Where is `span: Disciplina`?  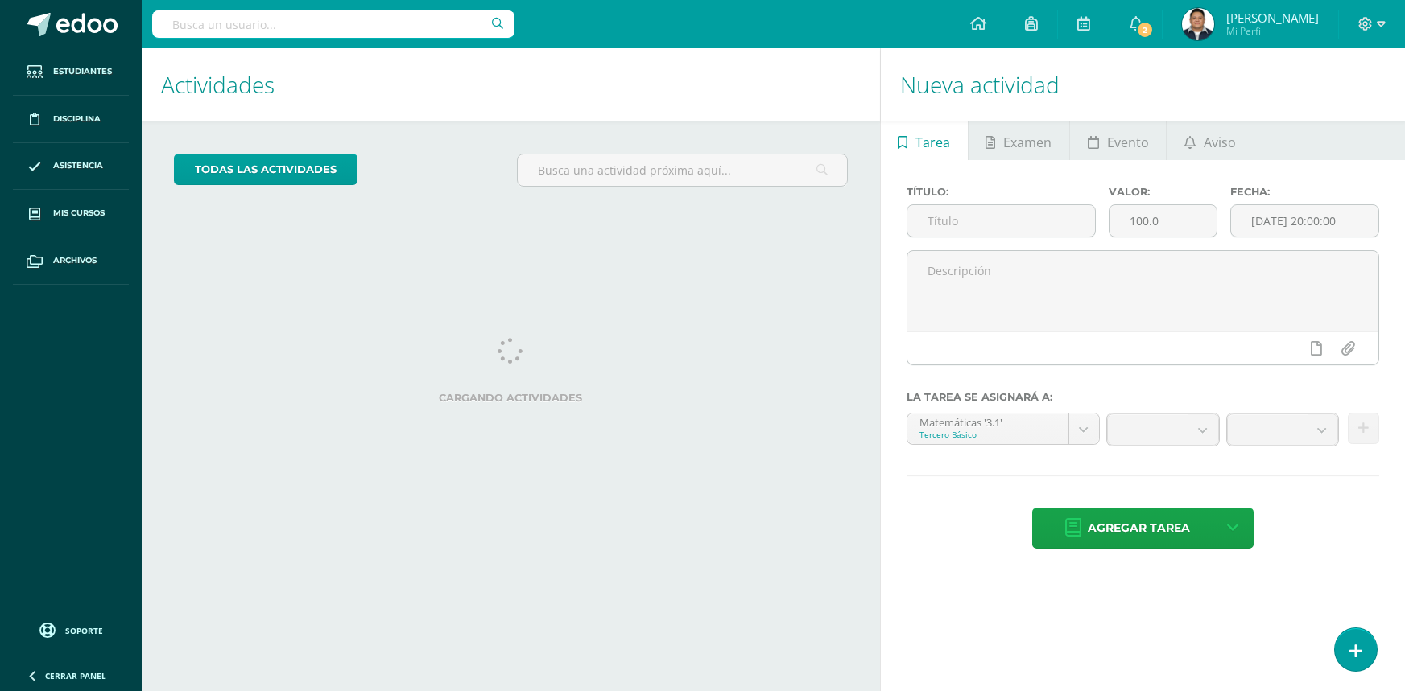 span: Disciplina is located at coordinates (76, 119).